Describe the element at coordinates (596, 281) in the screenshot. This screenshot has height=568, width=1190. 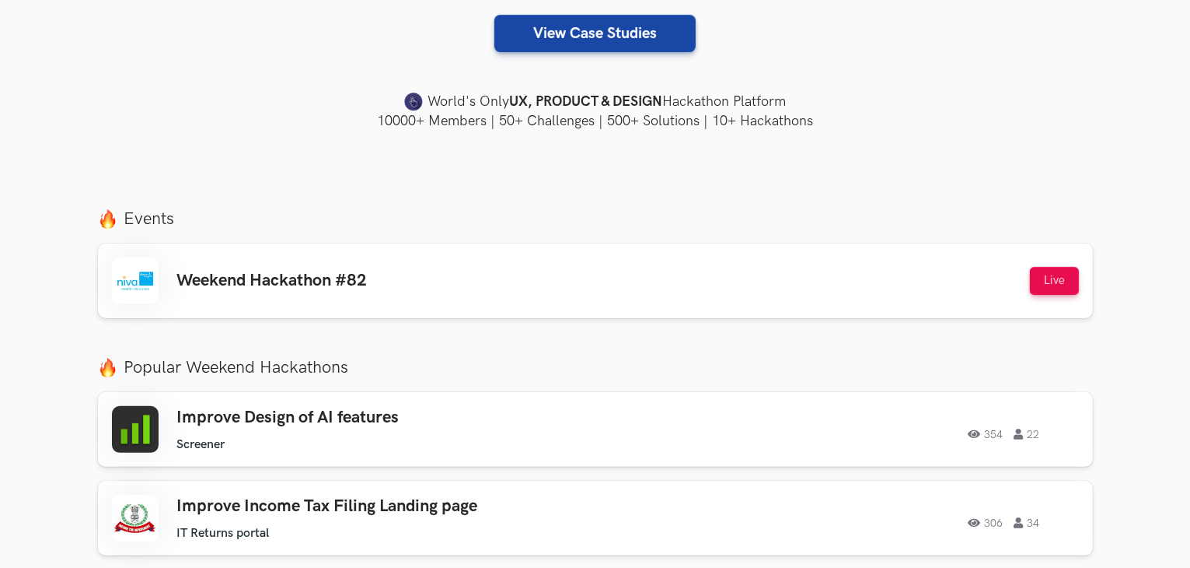
I see `a: Weekend Hackathon #82 Live` at that location.